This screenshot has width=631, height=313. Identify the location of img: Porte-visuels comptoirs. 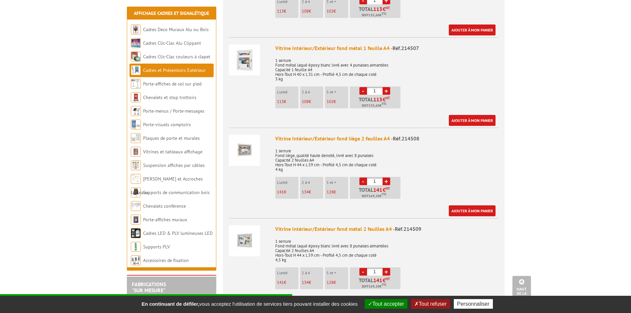
(136, 125).